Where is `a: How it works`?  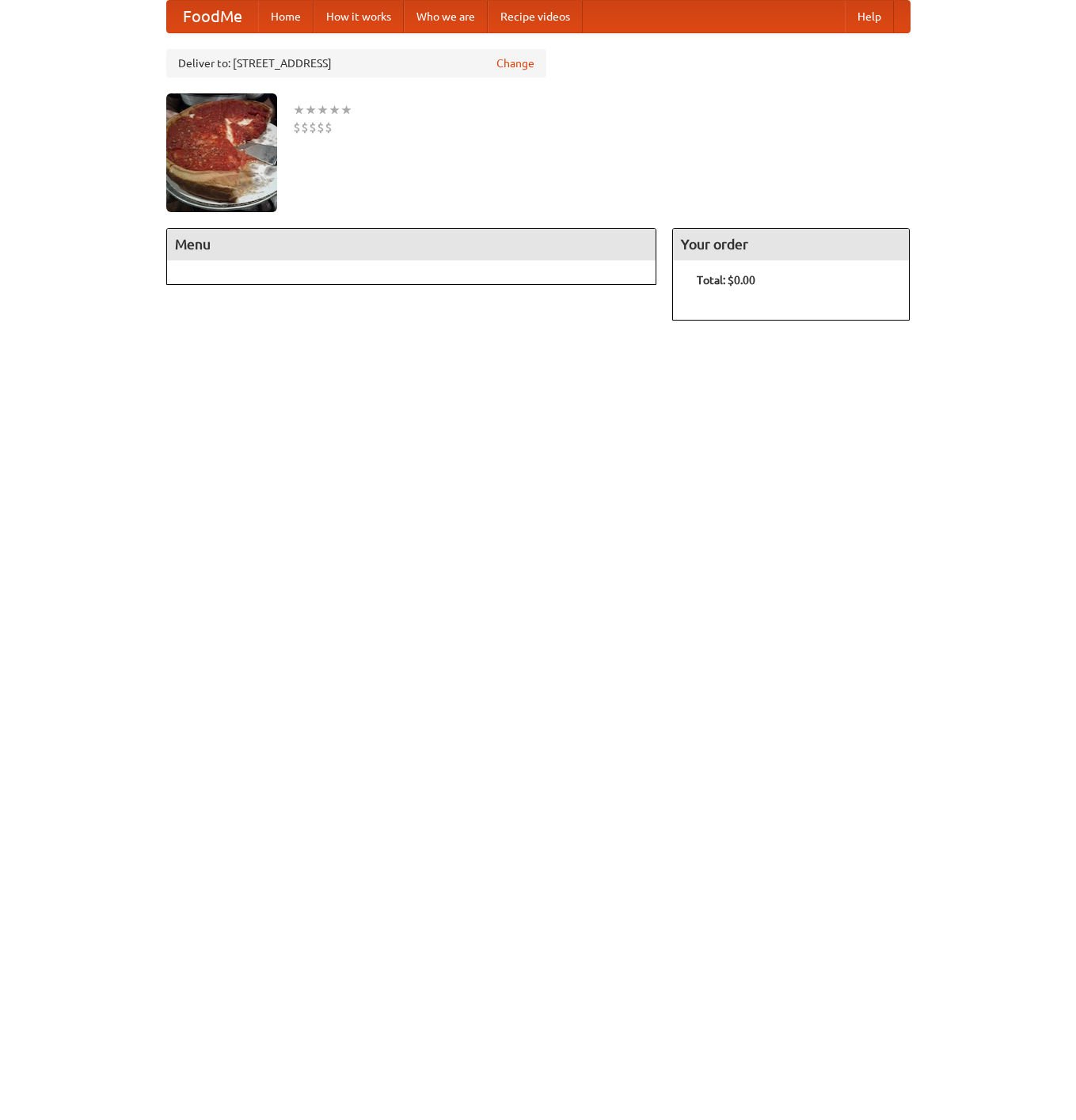
a: How it works is located at coordinates (359, 17).